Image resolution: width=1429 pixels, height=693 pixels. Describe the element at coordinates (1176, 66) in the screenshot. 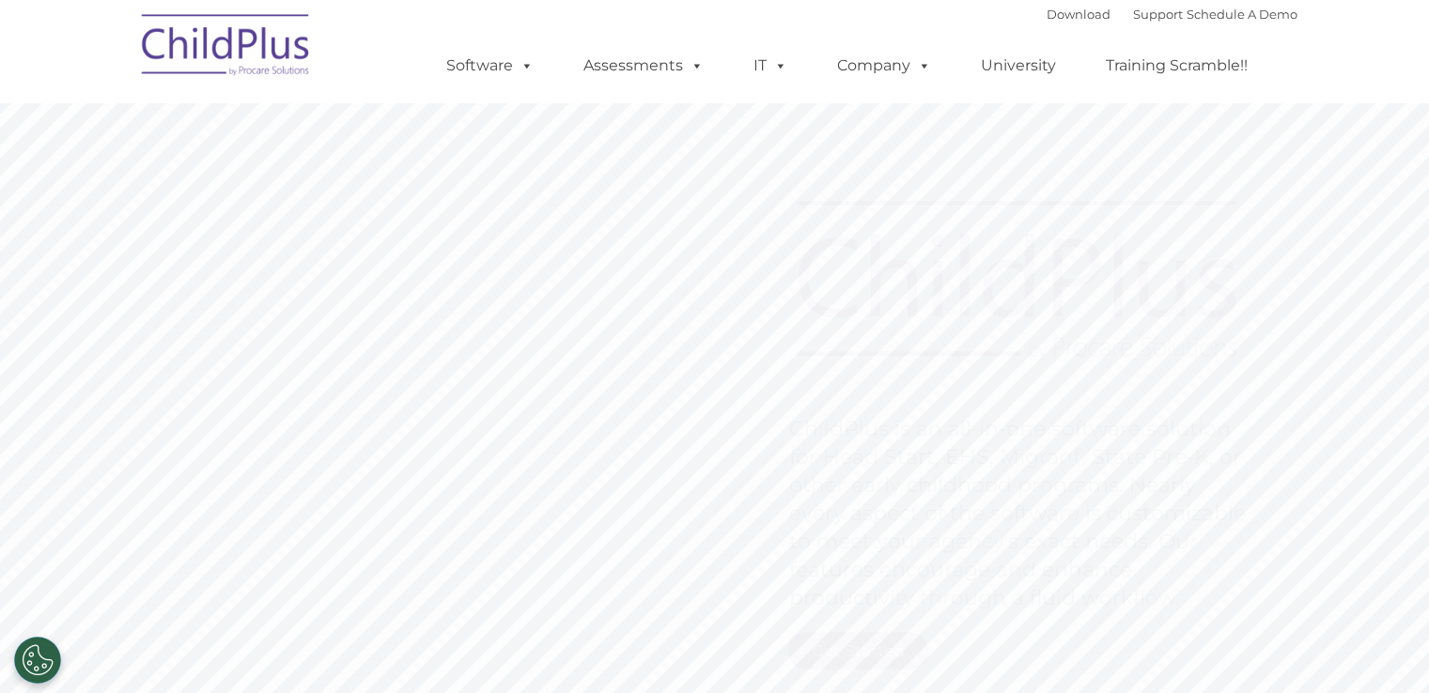

I see `a: Training Scramble!!` at that location.